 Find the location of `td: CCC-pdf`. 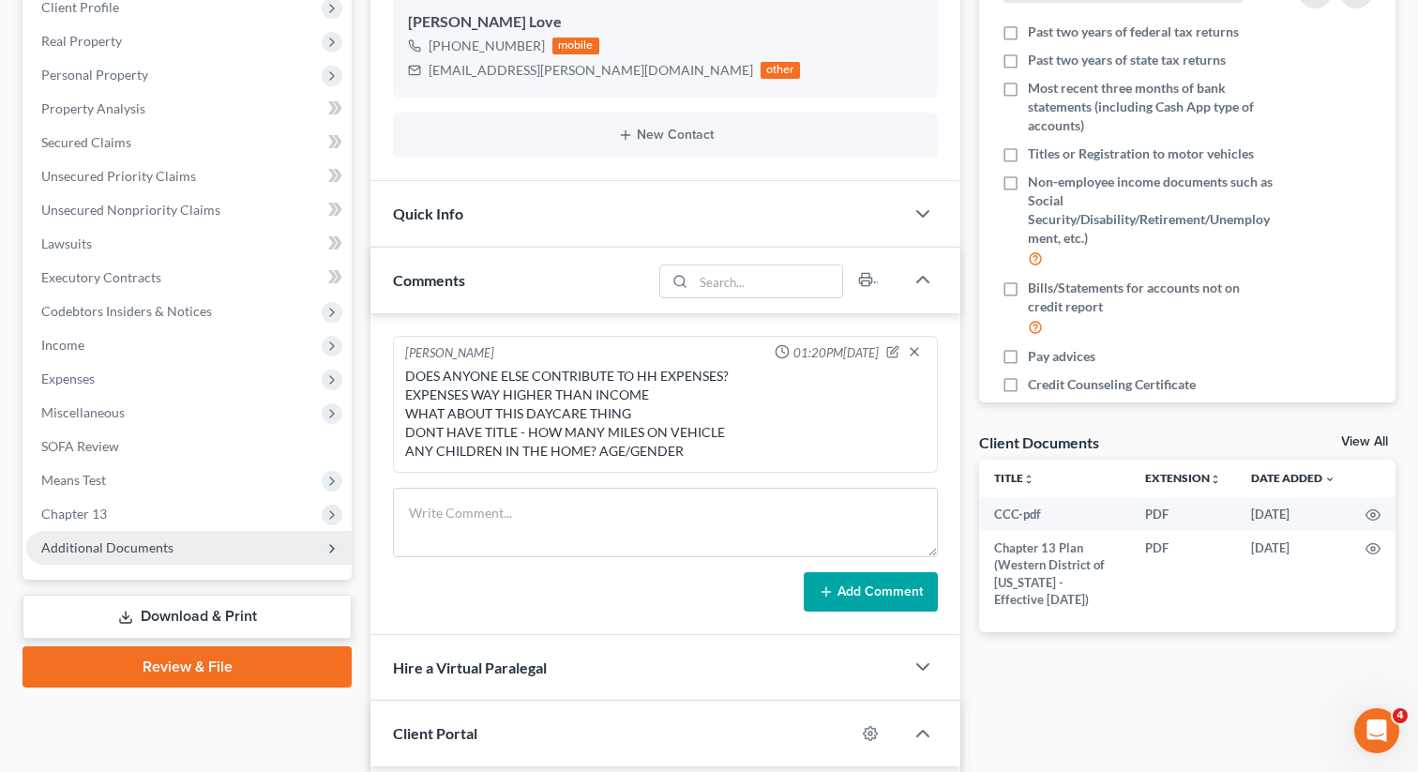

td: CCC-pdf is located at coordinates (1054, 514).